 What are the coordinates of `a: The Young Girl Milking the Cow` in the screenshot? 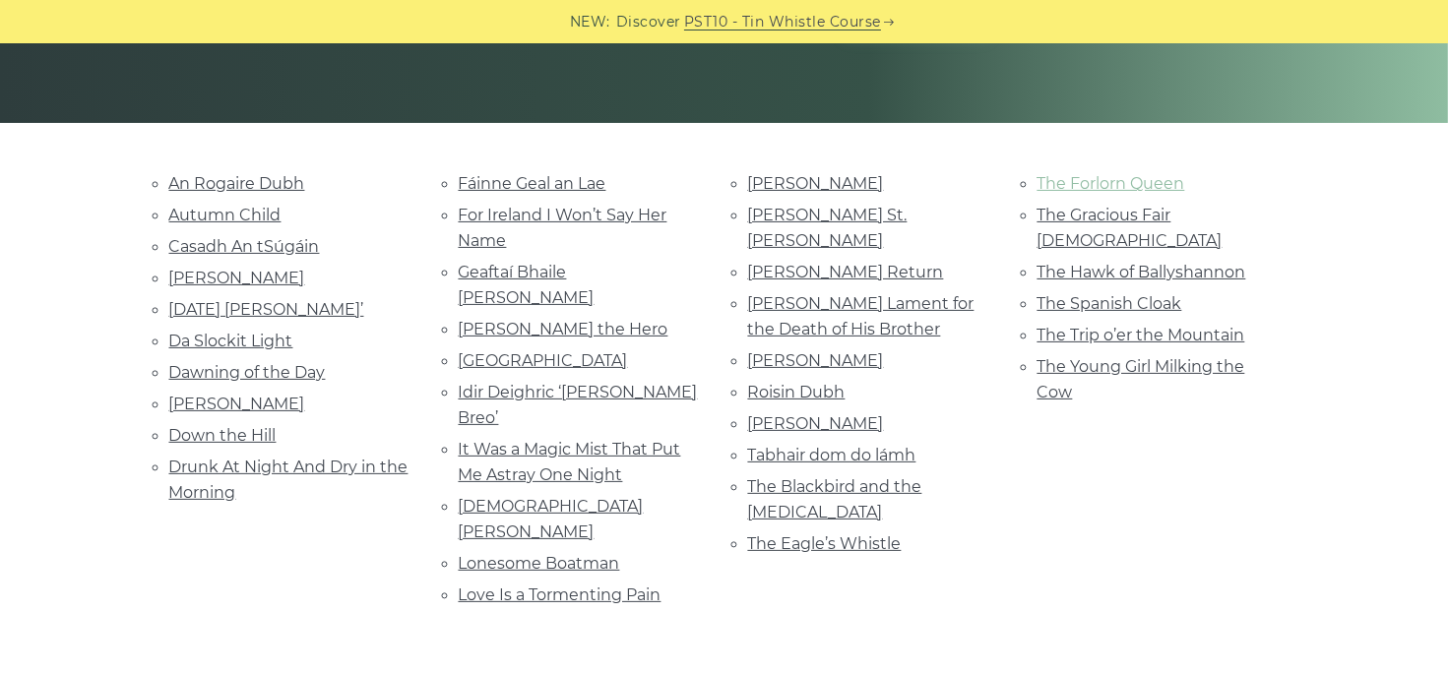 It's located at (1141, 379).